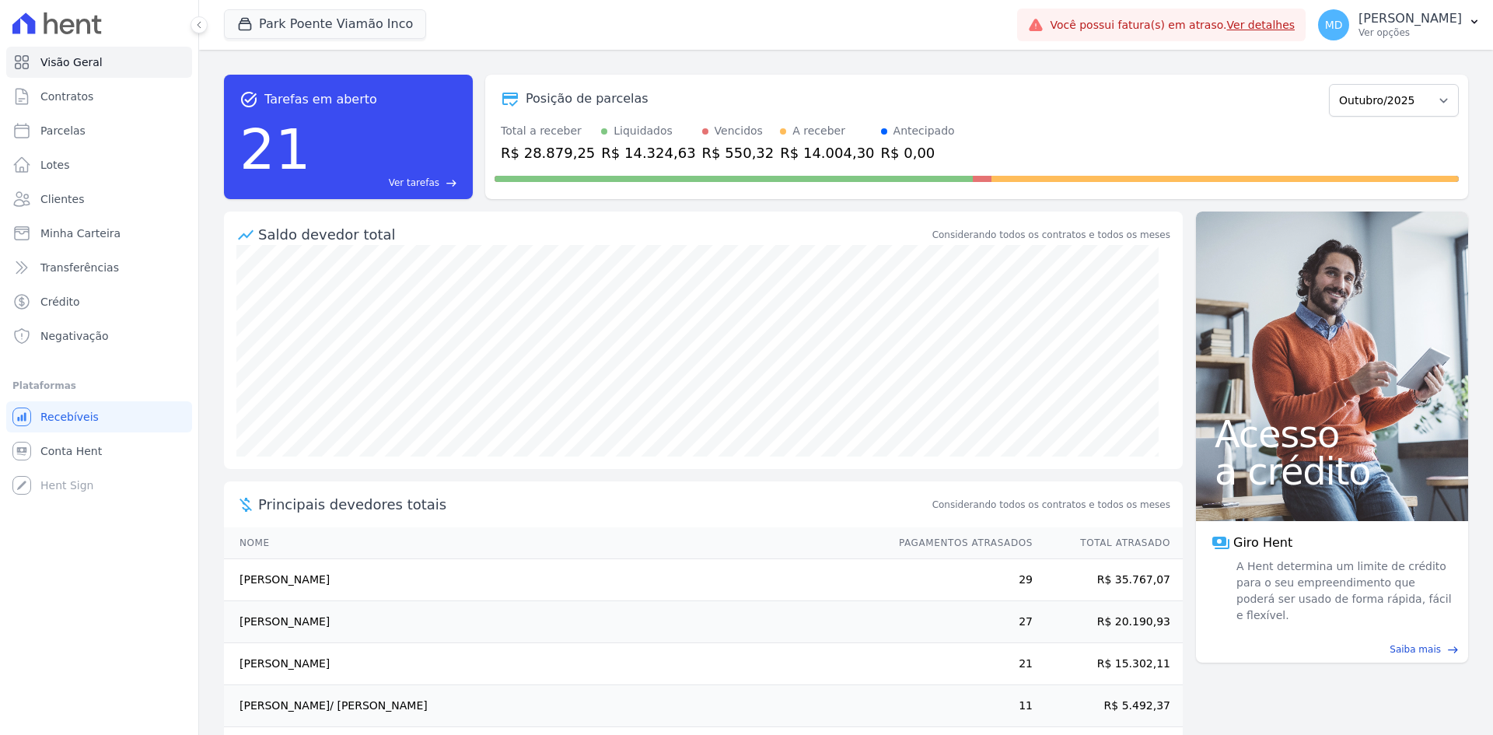 This screenshot has width=1493, height=735. I want to click on span: Negativação, so click(75, 336).